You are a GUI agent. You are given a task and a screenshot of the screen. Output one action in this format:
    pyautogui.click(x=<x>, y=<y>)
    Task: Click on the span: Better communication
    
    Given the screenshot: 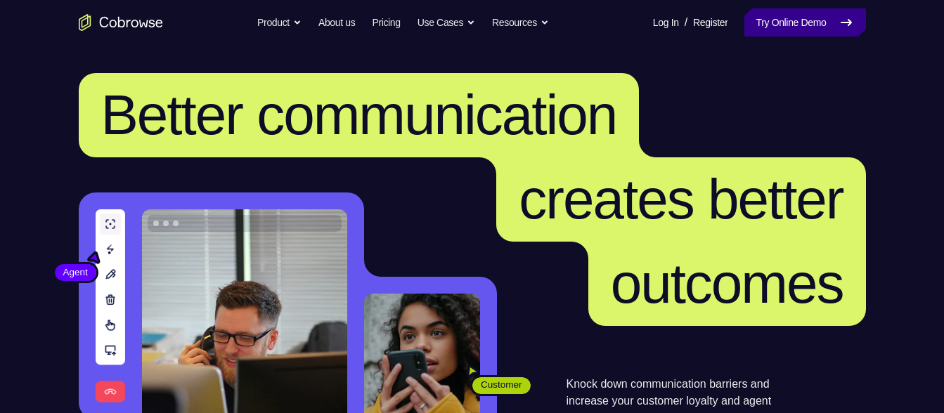 What is the action you would take?
    pyautogui.click(x=359, y=115)
    